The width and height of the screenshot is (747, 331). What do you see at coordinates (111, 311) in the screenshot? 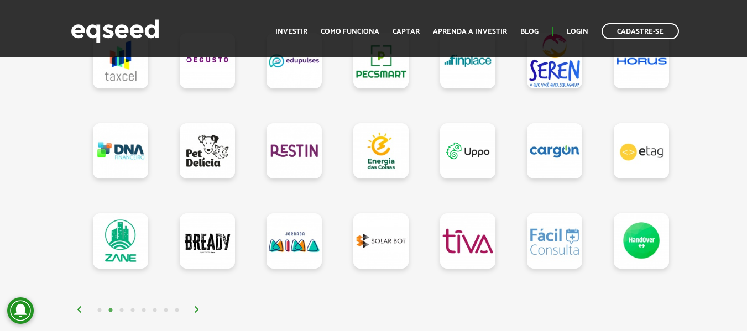
I see `button: 2 of 4` at bounding box center [111, 311].